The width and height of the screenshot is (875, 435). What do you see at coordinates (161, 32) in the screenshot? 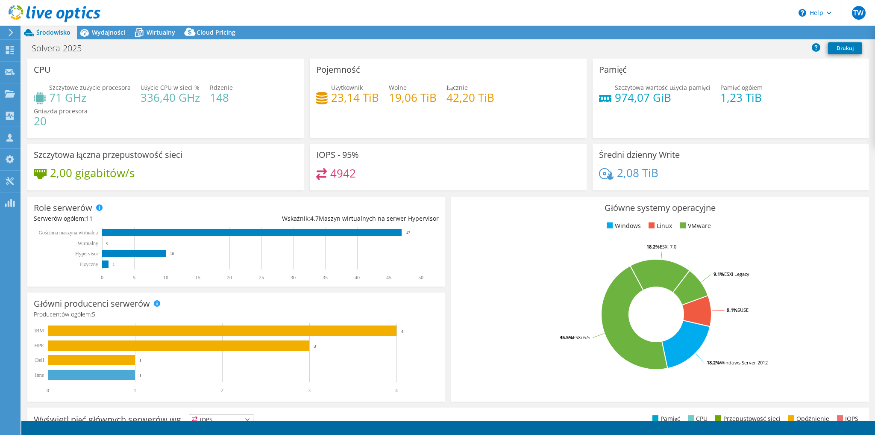
I see `span: Wirtualny` at bounding box center [161, 32].